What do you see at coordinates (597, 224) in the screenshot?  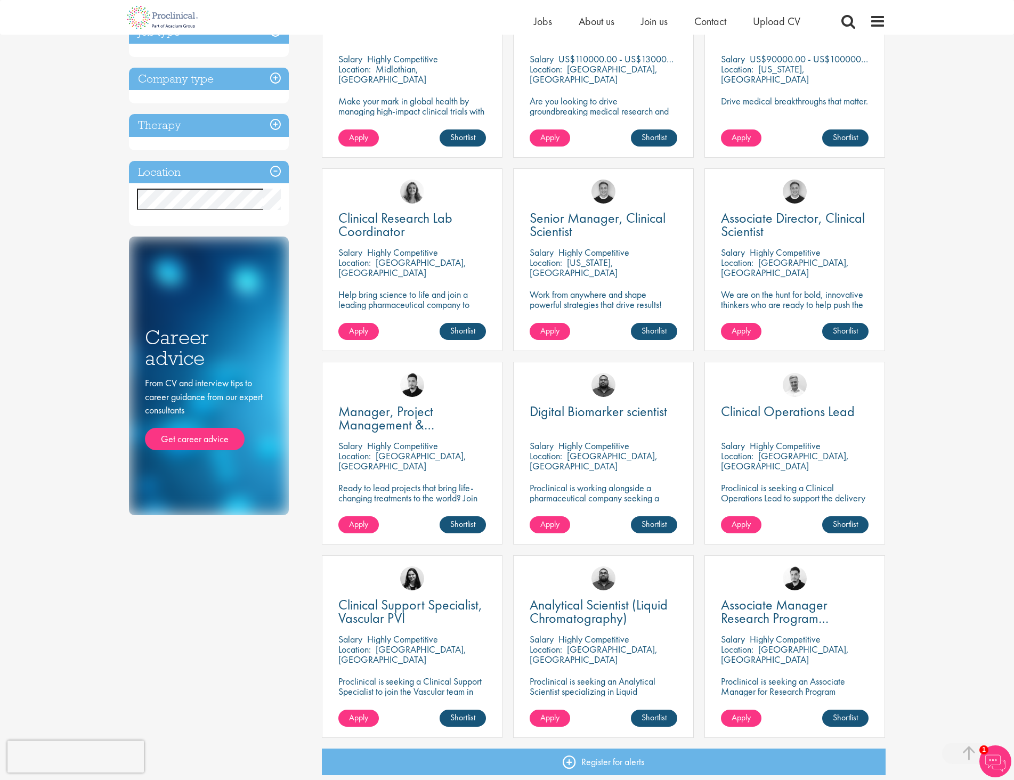 I see `span: Senior Manager, Clinical Scientist` at bounding box center [597, 224].